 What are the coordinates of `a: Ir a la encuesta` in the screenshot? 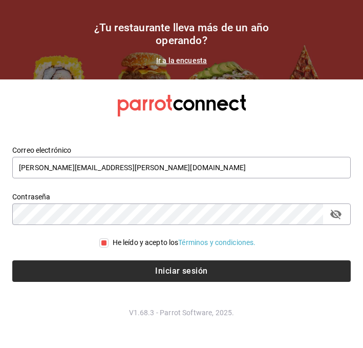 It's located at (181, 60).